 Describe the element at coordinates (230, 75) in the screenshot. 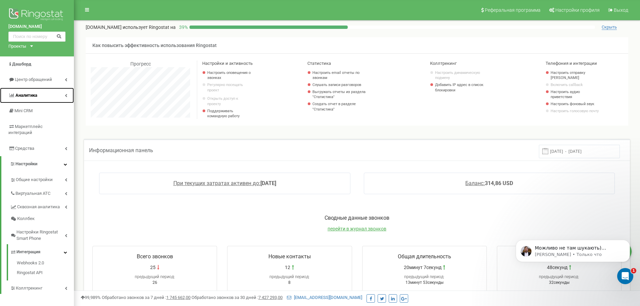

I see `a: Настроить оповещения о звонках` at that location.